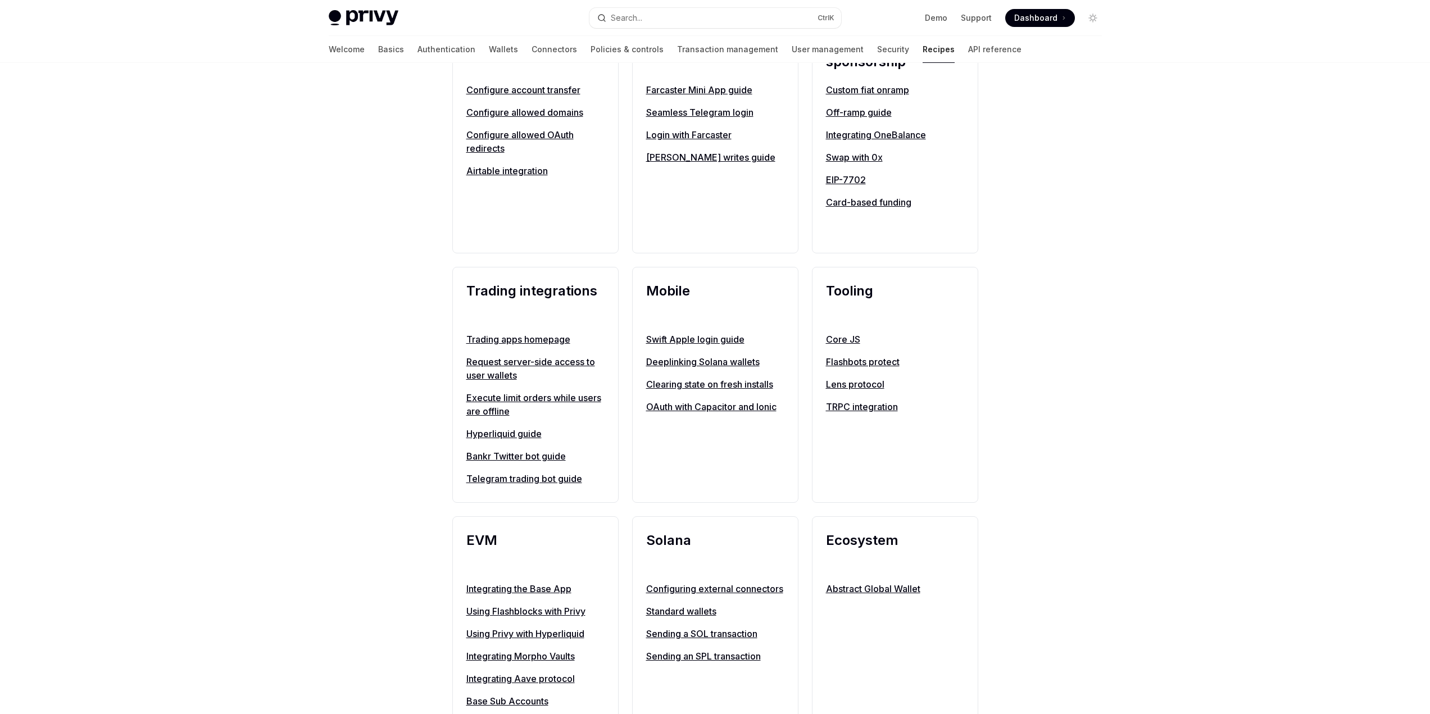  Describe the element at coordinates (895, 407) in the screenshot. I see `a: TRPC integration` at that location.